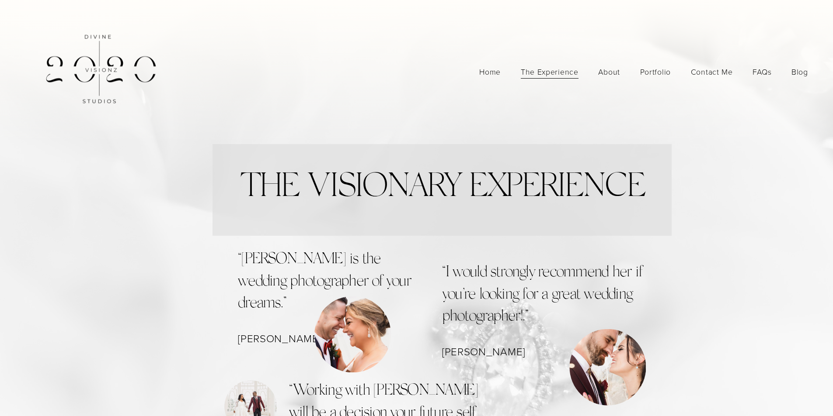 This screenshot has width=833, height=416. Describe the element at coordinates (609, 72) in the screenshot. I see `a: About` at that location.